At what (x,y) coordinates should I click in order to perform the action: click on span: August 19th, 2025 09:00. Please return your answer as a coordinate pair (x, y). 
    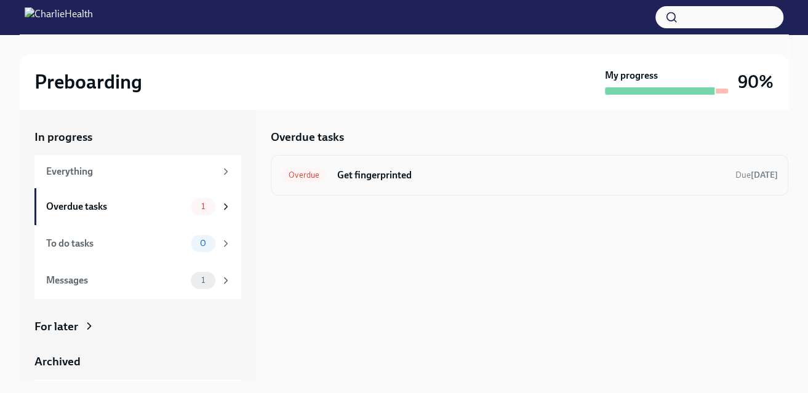
    Looking at the image, I should click on (757, 175).